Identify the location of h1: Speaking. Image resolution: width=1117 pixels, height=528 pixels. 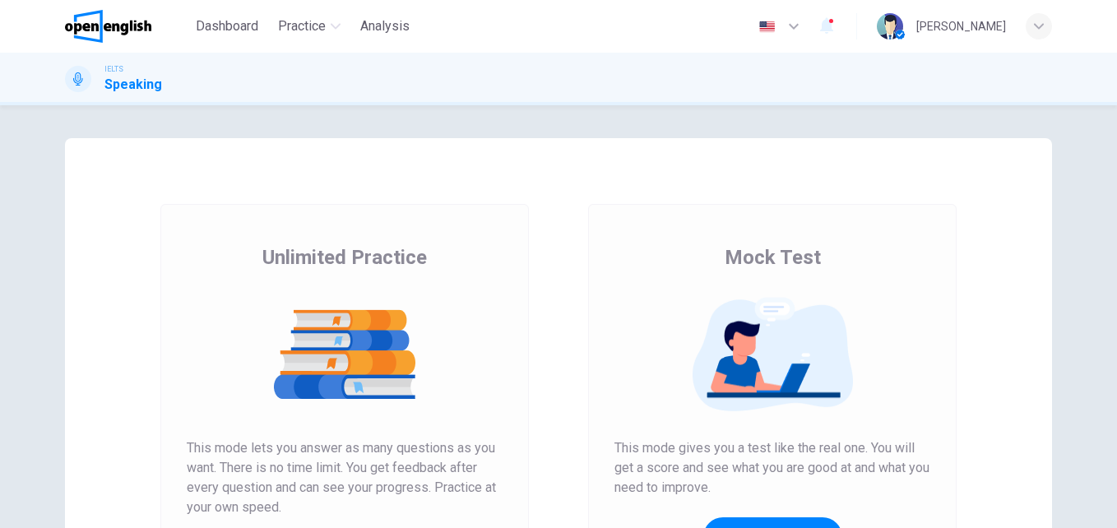
(133, 85).